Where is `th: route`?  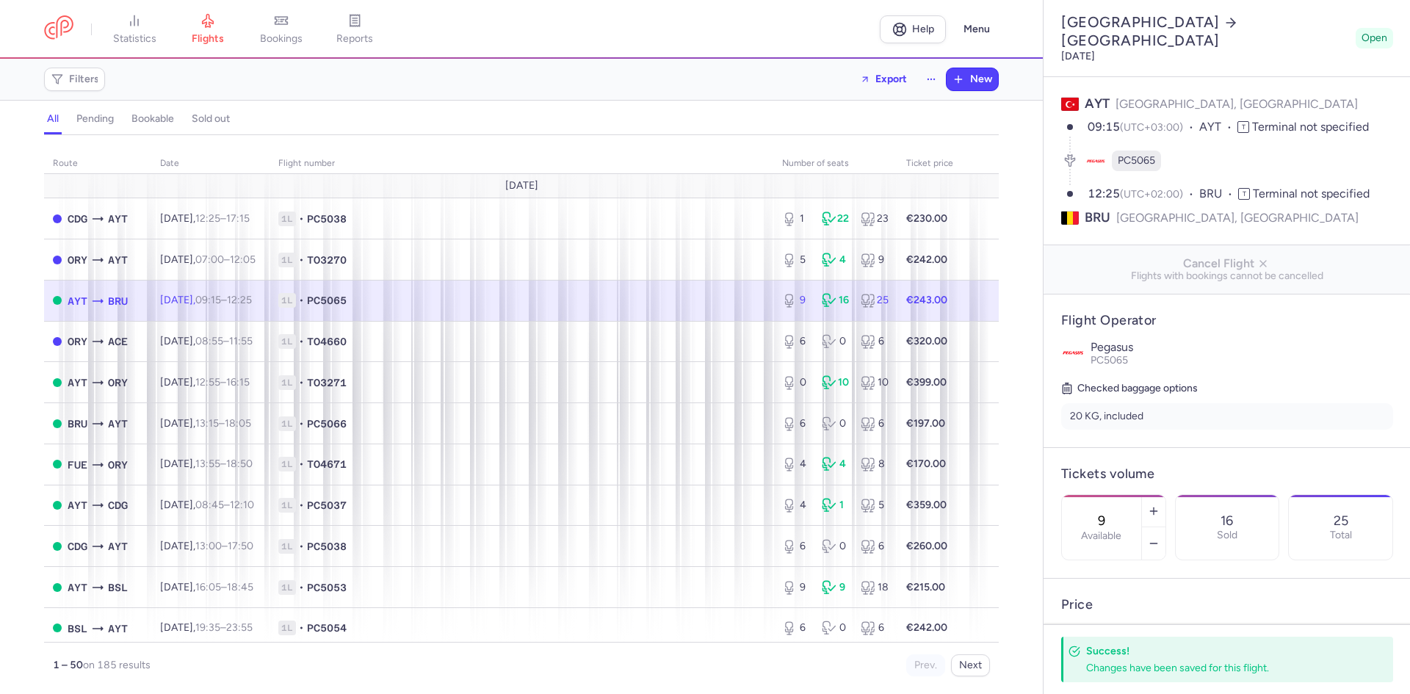 th: route is located at coordinates (98, 164).